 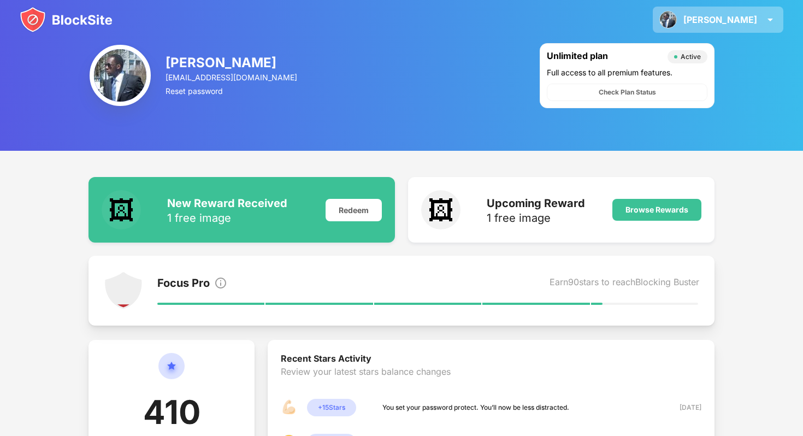 What do you see at coordinates (66, 20) in the screenshot?
I see `img: blocksite-icon.svg` at bounding box center [66, 20].